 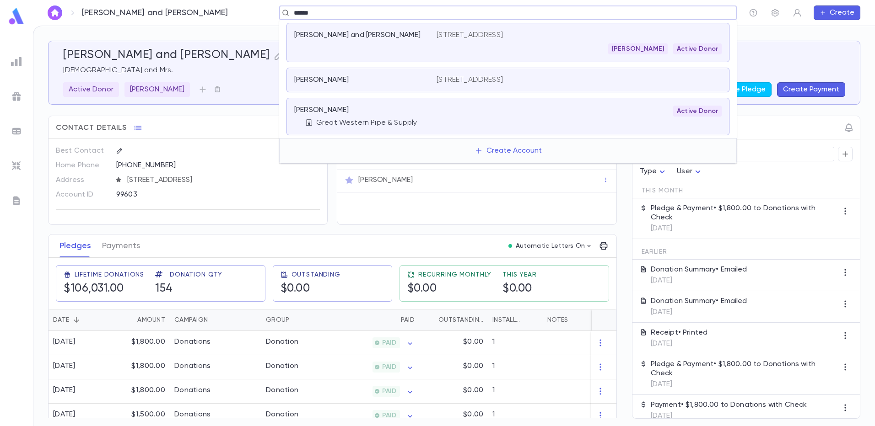 I want to click on span: Lifetime Donations, so click(x=109, y=275).